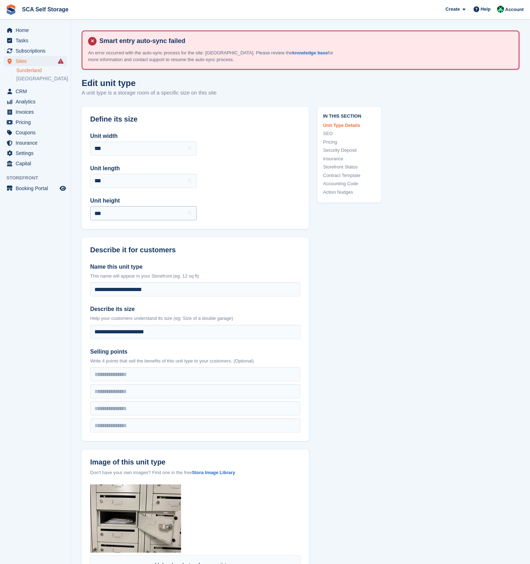 The image size is (530, 564). Describe the element at coordinates (453, 9) in the screenshot. I see `span: Create` at that location.